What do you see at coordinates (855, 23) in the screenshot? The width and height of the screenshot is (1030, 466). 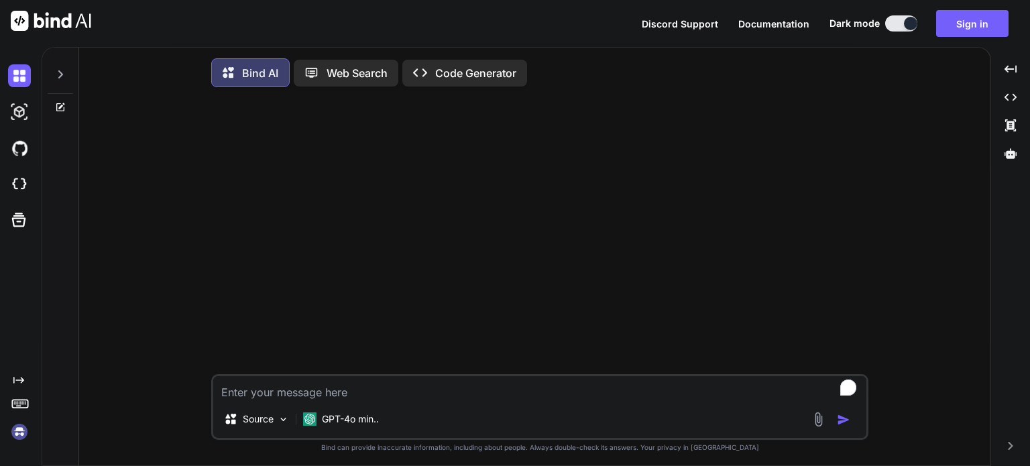 I see `span: Dark mode` at bounding box center [855, 23].